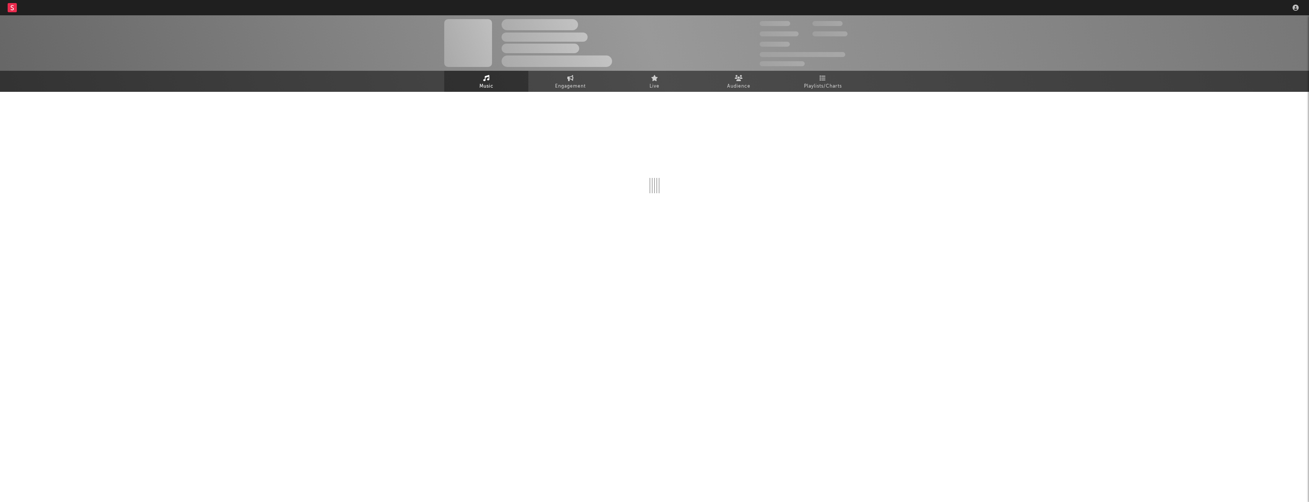 The height and width of the screenshot is (502, 1309). Describe the element at coordinates (570, 86) in the screenshot. I see `span: Engagement` at that location.